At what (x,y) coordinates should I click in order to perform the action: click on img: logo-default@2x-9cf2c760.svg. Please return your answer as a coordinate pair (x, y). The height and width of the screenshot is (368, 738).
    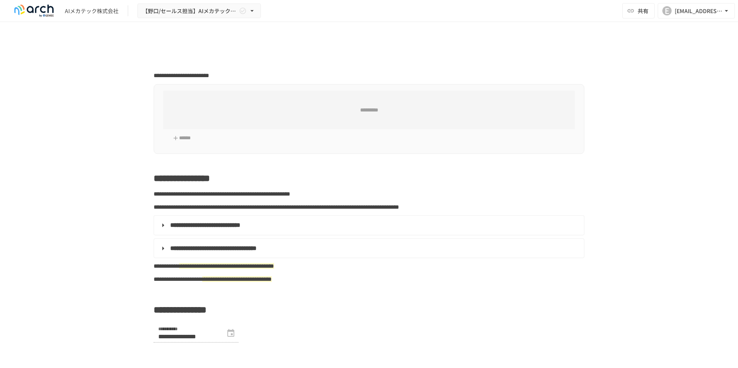
    Looking at the image, I should click on (34, 11).